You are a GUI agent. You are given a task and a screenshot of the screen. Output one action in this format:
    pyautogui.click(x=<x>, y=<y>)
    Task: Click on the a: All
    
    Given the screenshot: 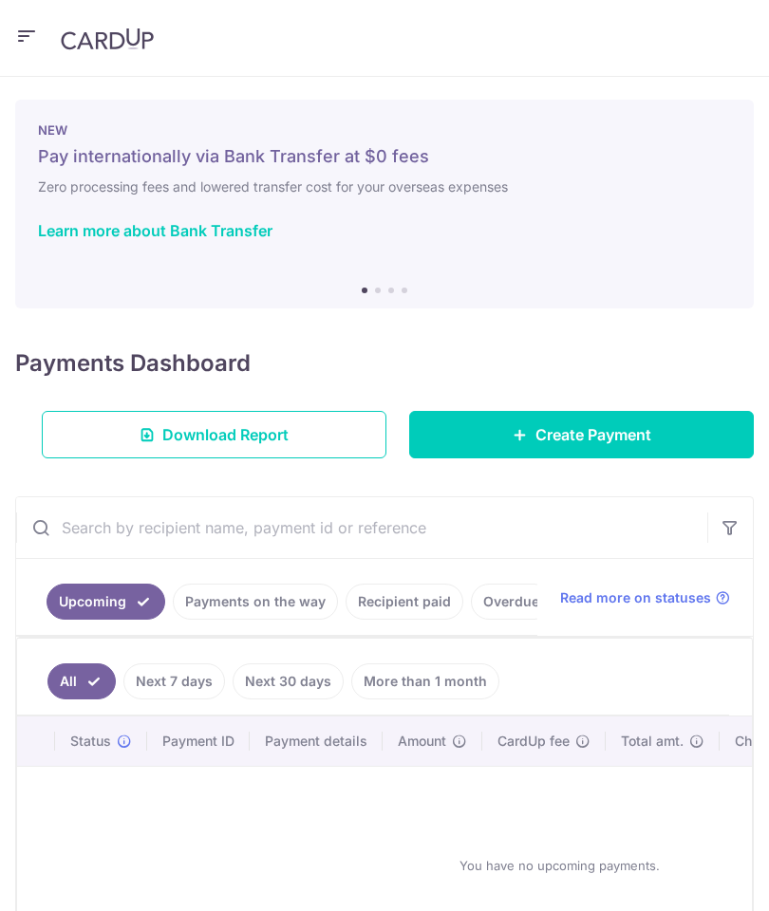 What is the action you would take?
    pyautogui.click(x=82, y=681)
    